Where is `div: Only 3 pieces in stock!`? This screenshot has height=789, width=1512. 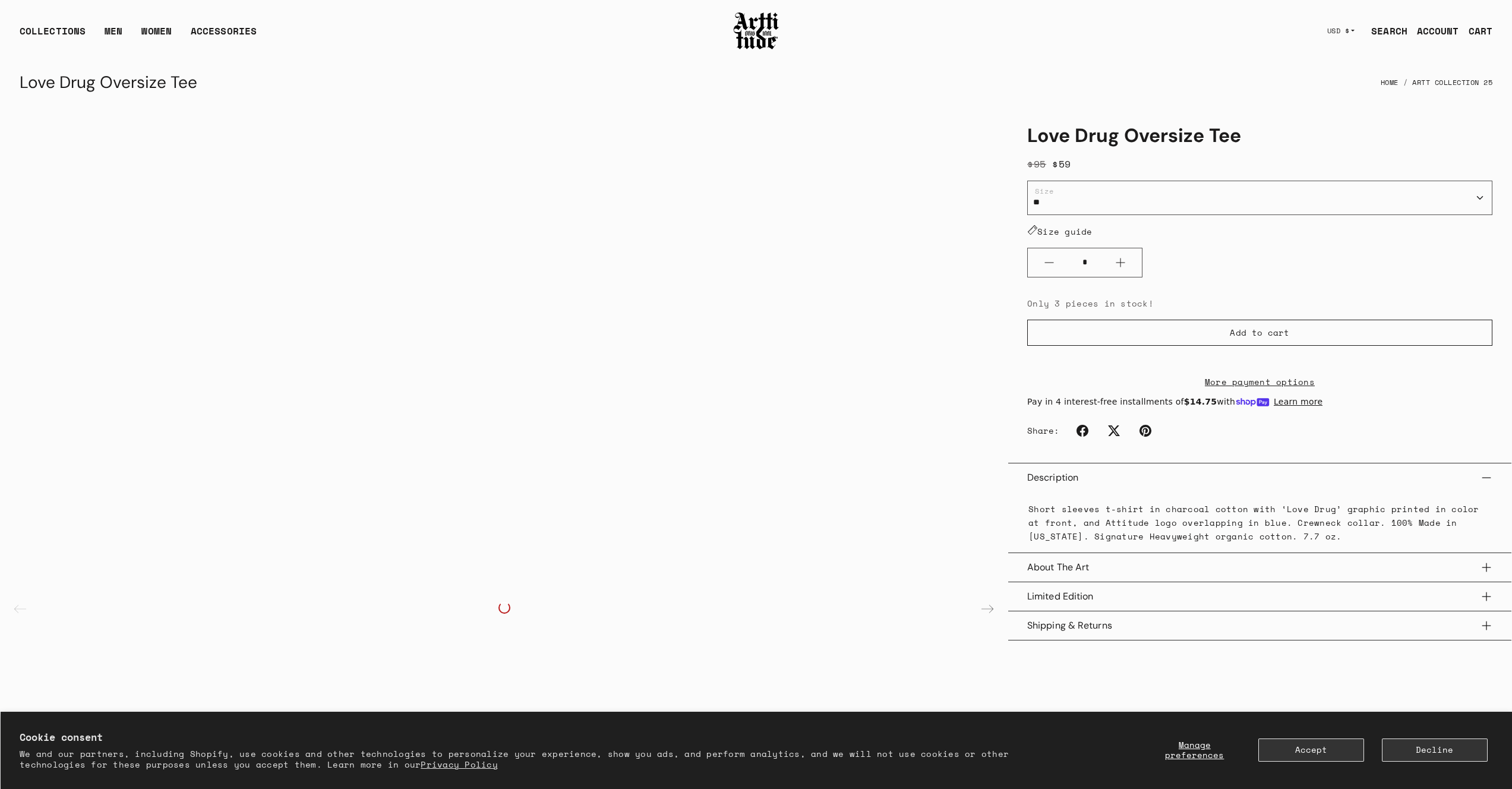 div: Only 3 pieces in stock! is located at coordinates (1259, 303).